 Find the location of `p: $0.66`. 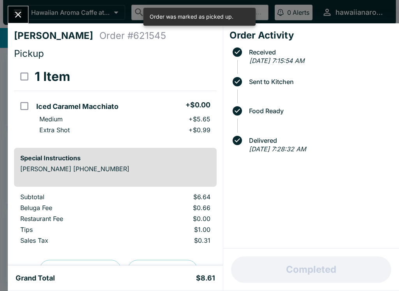

p: $0.66 is located at coordinates (175, 208).